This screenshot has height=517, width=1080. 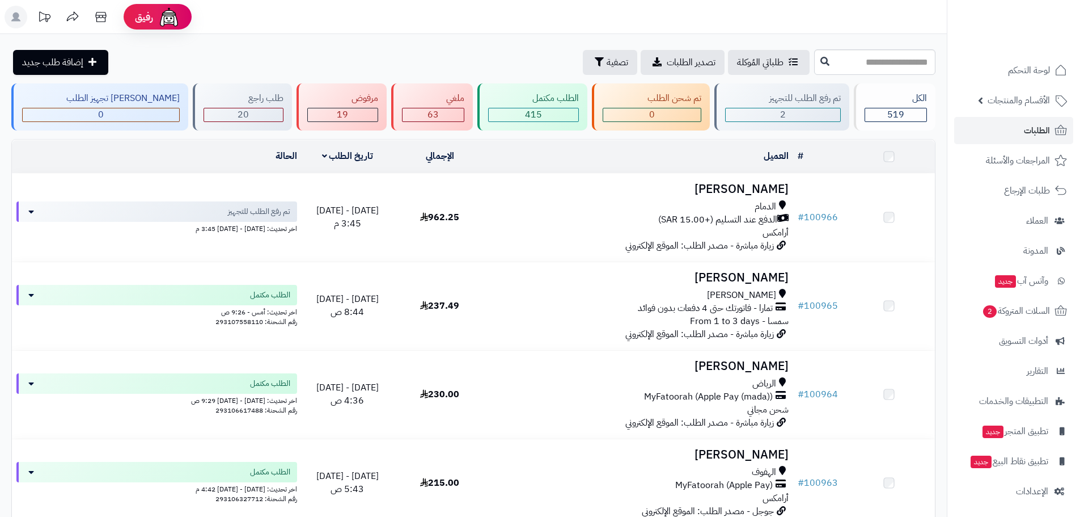 What do you see at coordinates (157, 311) in the screenshot?
I see `div: اخر تحديث: أمس - 9:26 ص` at bounding box center [157, 311].